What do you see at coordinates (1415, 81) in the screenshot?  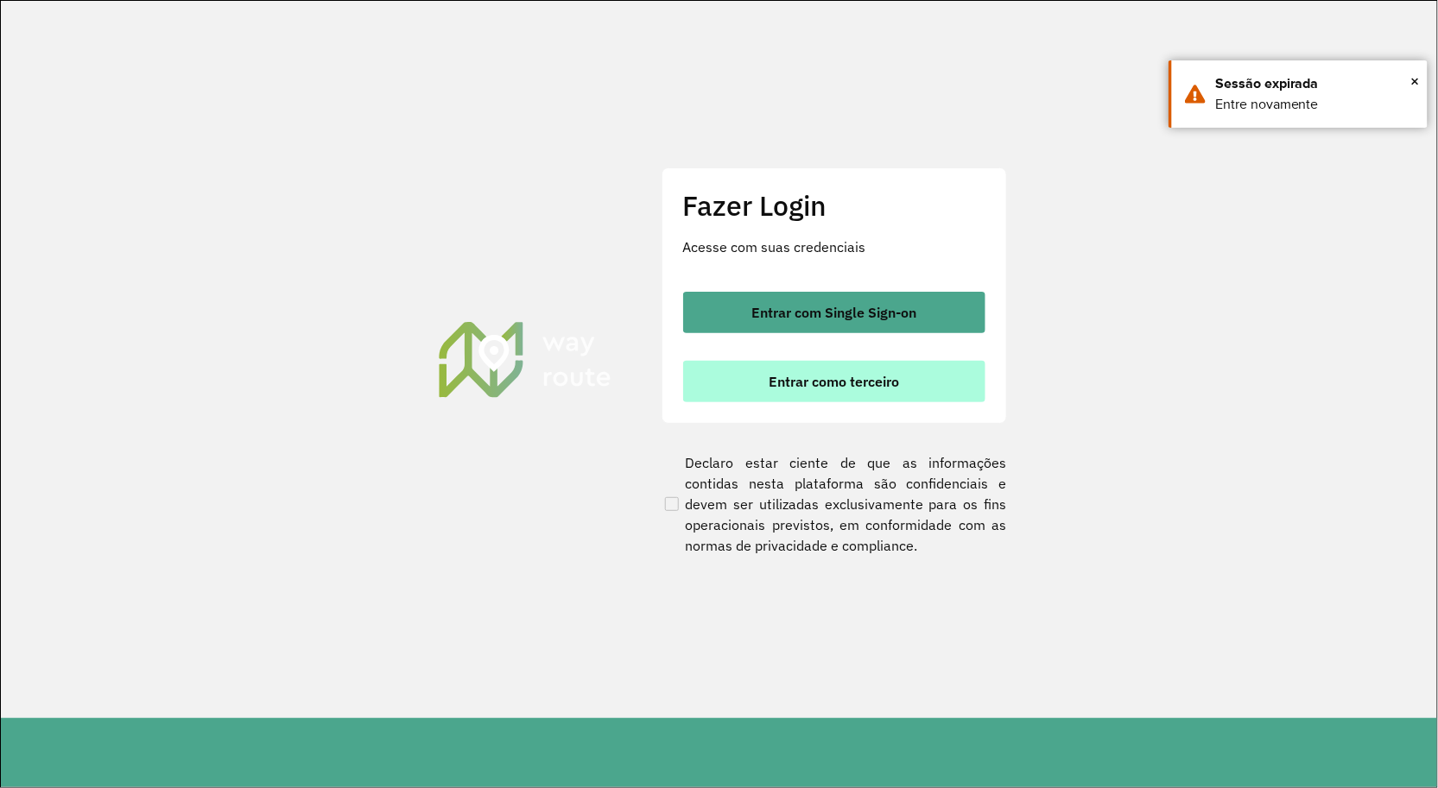 I see `button: Close` at bounding box center [1415, 81].